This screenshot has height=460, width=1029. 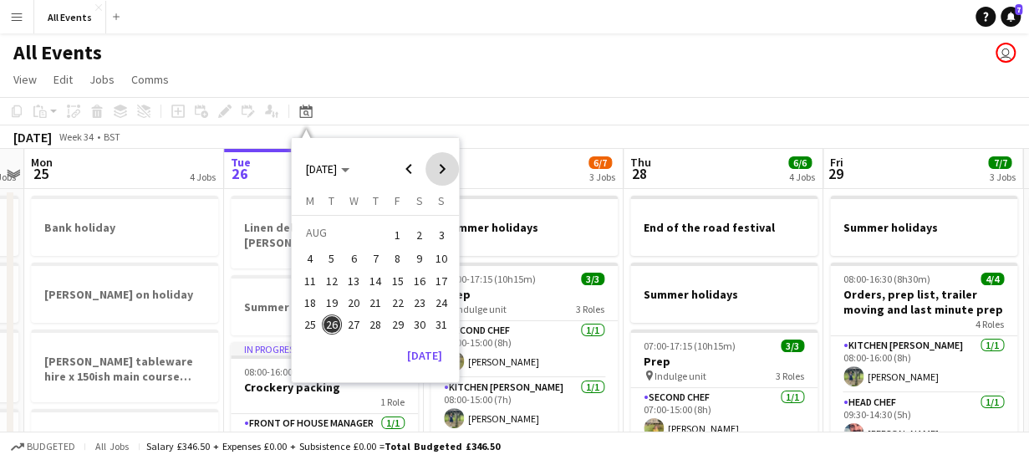 What do you see at coordinates (25, 79) in the screenshot?
I see `a: View` at bounding box center [25, 79].